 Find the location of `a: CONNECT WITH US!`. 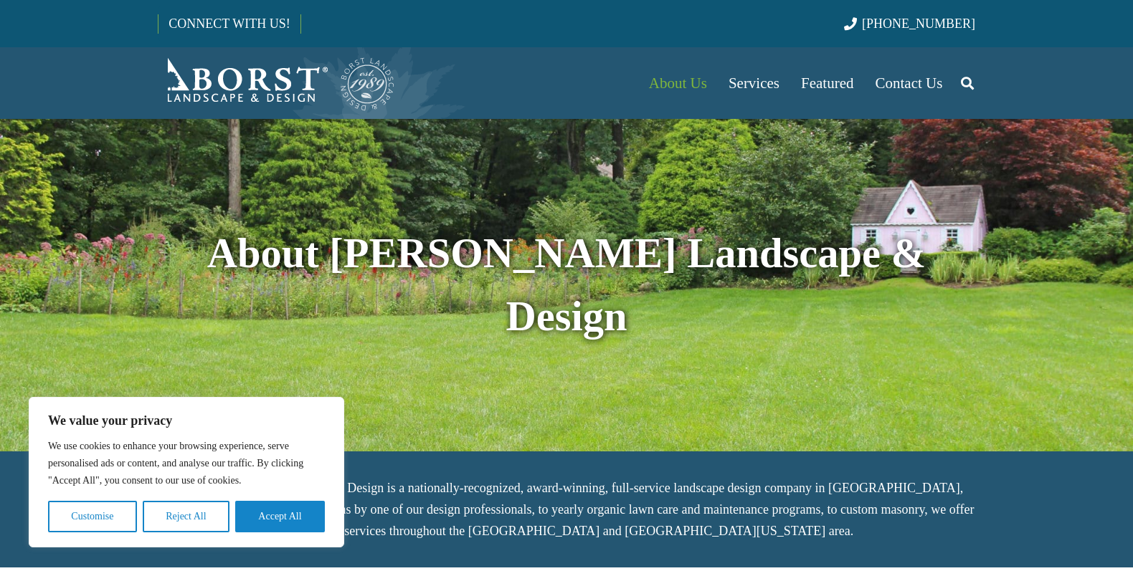

a: CONNECT WITH US! is located at coordinates (229, 24).